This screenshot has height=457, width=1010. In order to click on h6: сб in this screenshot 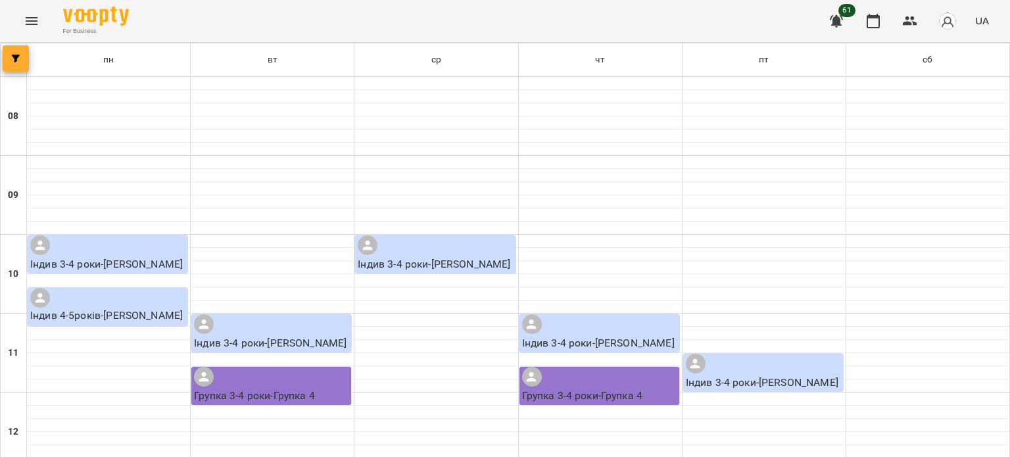, I will do `click(927, 60)`.